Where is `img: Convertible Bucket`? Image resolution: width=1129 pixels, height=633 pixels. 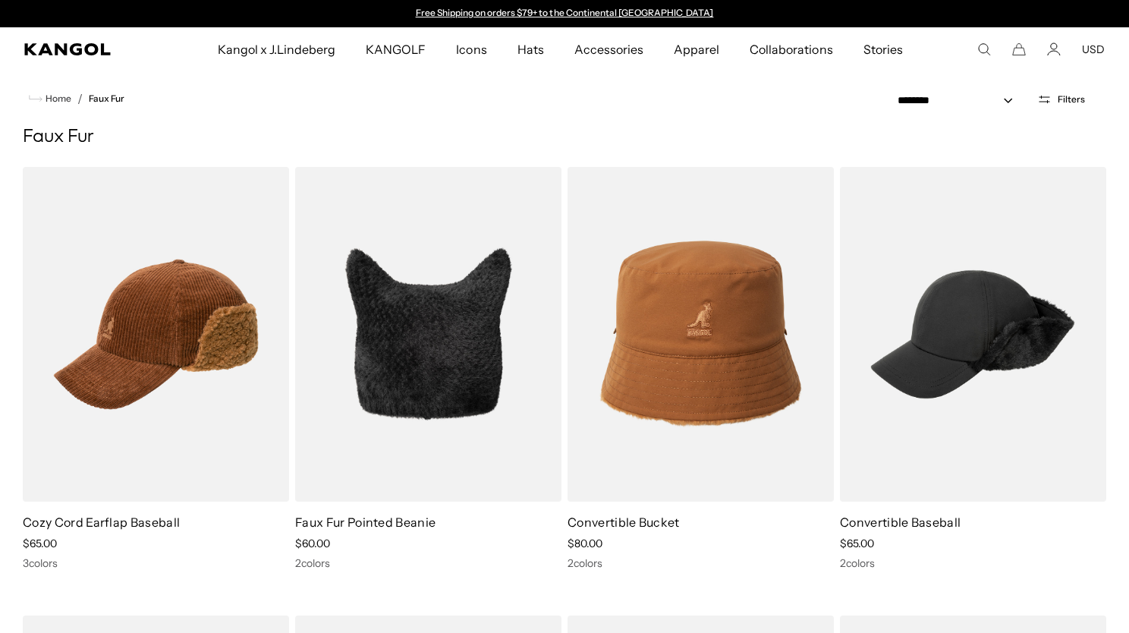
img: Convertible Bucket is located at coordinates (700, 334).